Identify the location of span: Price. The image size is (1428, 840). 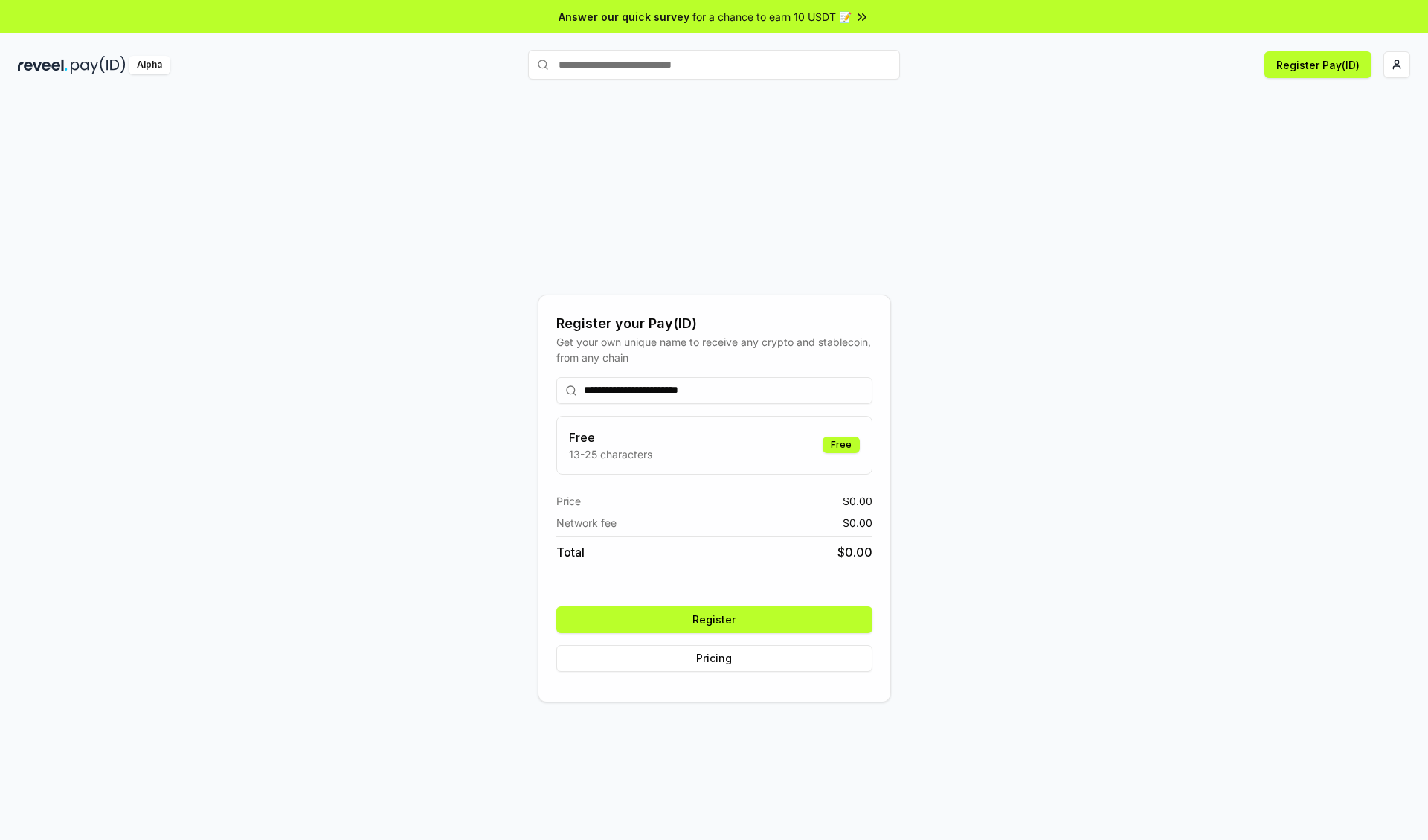
(569, 500).